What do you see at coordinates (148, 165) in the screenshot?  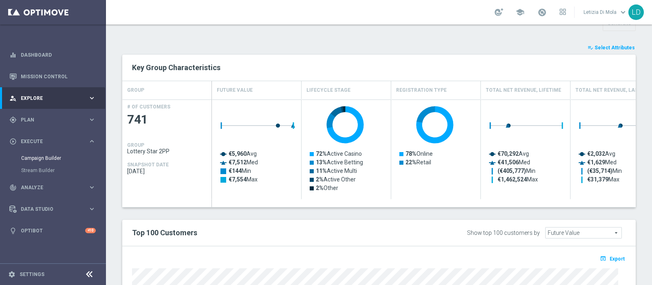 I see `h4: SNAPSHOT DATE` at bounding box center [148, 165].